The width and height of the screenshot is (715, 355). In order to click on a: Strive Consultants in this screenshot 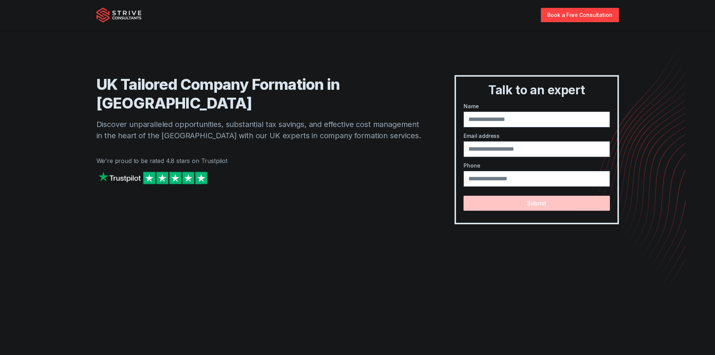, I will do `click(119, 15)`.